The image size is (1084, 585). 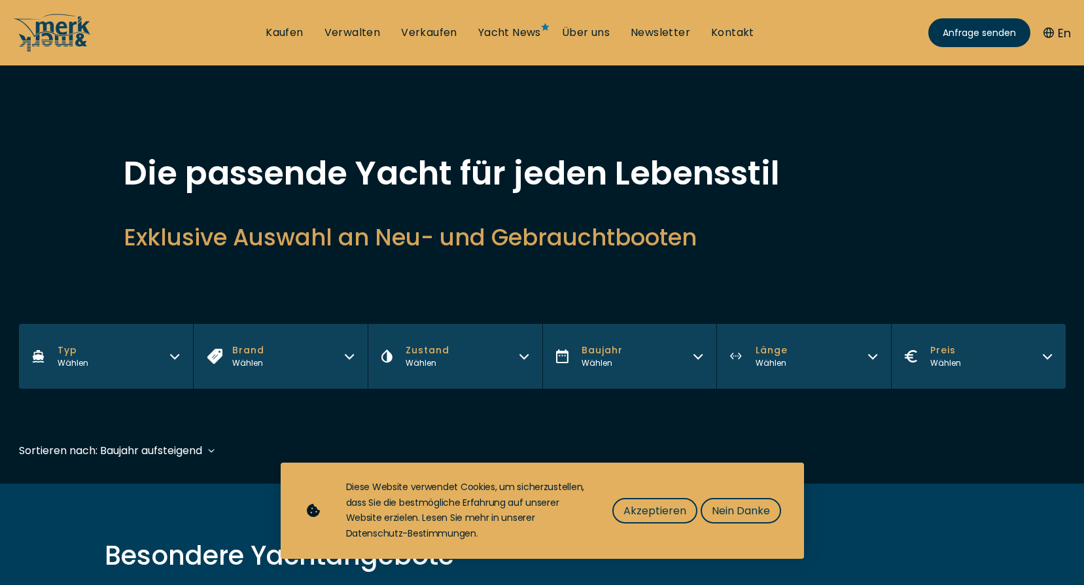 What do you see at coordinates (73, 350) in the screenshot?
I see `span: Typ` at bounding box center [73, 350].